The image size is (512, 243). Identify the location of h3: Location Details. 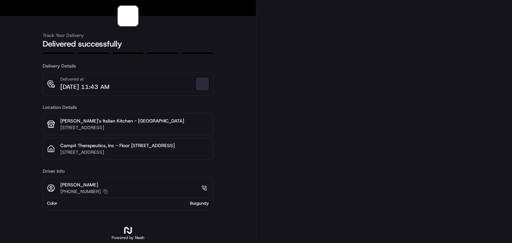
(128, 107).